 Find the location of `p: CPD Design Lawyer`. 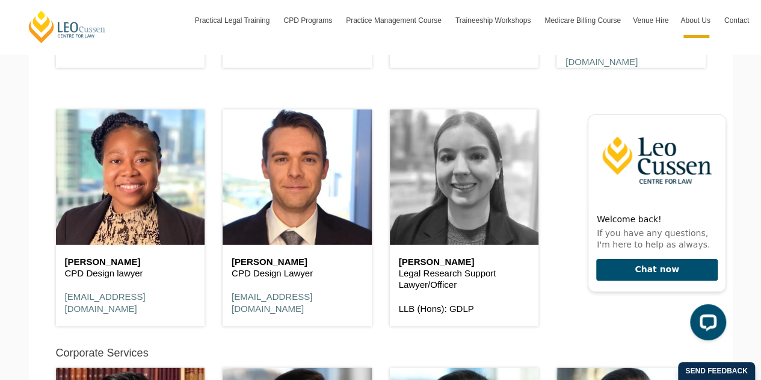

p: CPD Design Lawyer is located at coordinates (297, 273).